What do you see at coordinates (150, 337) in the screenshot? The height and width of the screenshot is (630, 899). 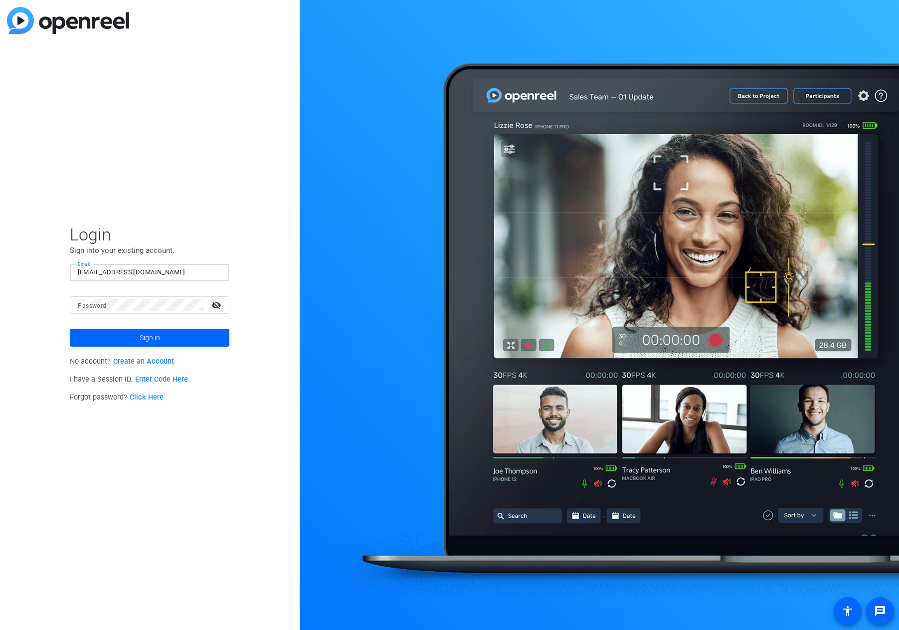 I see `span: Sign in` at bounding box center [150, 337].